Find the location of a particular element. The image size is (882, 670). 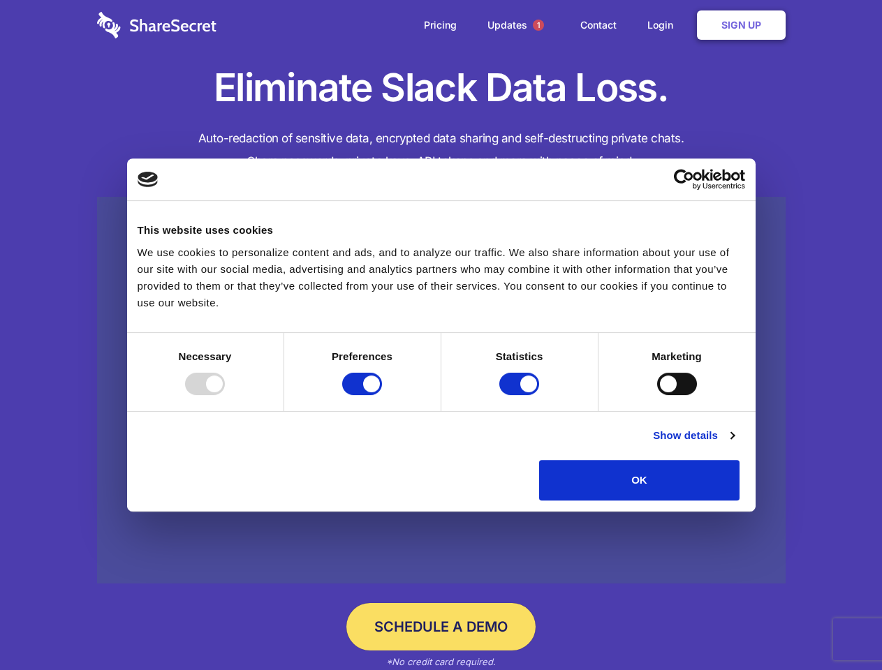

h1: Eliminate Slack Data Loss. is located at coordinates (441, 88).